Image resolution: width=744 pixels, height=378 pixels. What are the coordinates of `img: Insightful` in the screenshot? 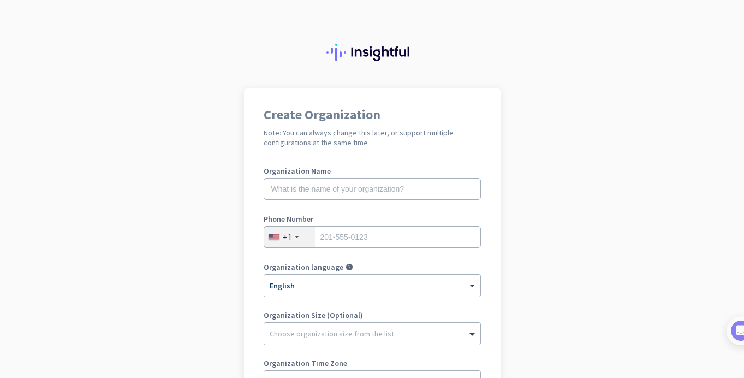 It's located at (372, 52).